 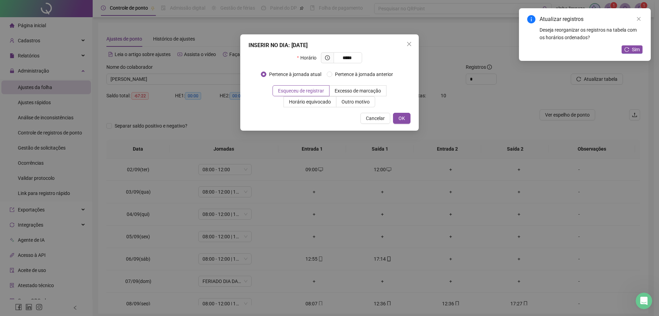 What do you see at coordinates (627, 49) in the screenshot?
I see `span: reload` at bounding box center [627, 49].